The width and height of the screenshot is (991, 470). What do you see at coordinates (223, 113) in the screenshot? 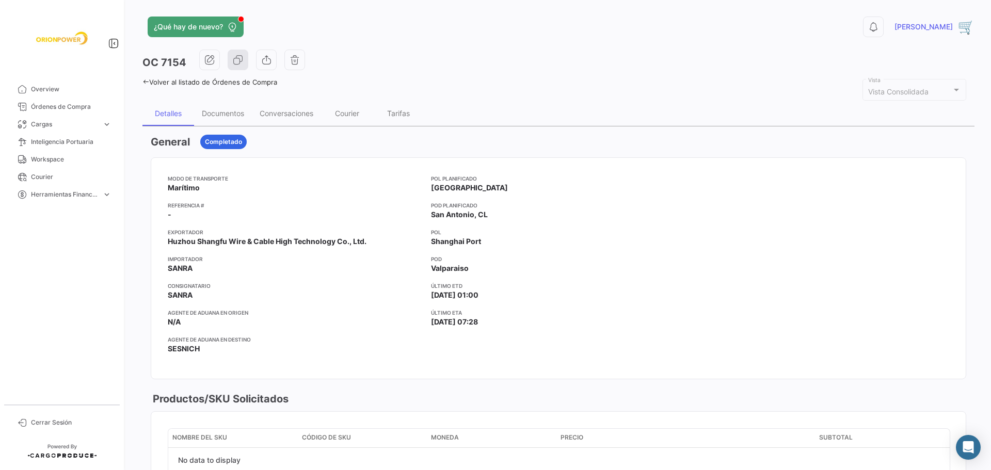
I see `div: Documentos` at bounding box center [223, 113].